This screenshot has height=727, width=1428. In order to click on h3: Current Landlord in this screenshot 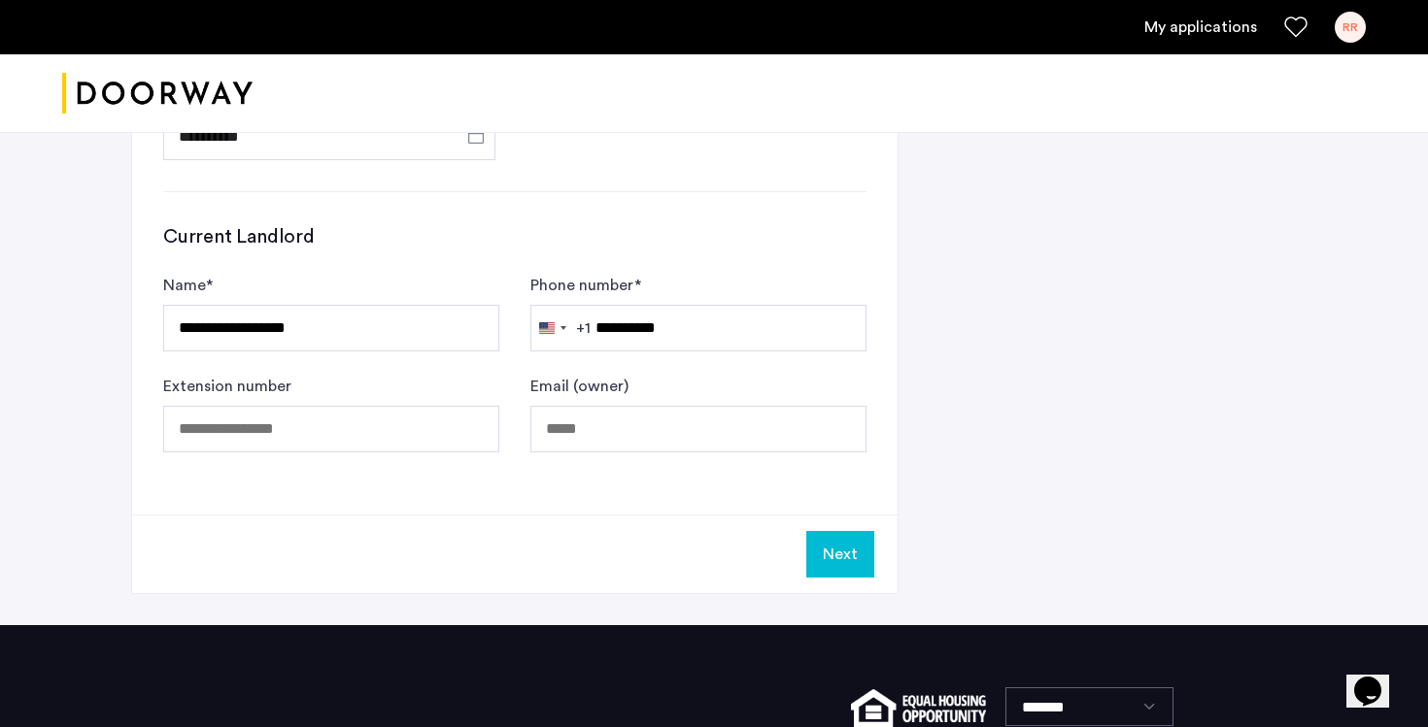, I will do `click(515, 237)`.